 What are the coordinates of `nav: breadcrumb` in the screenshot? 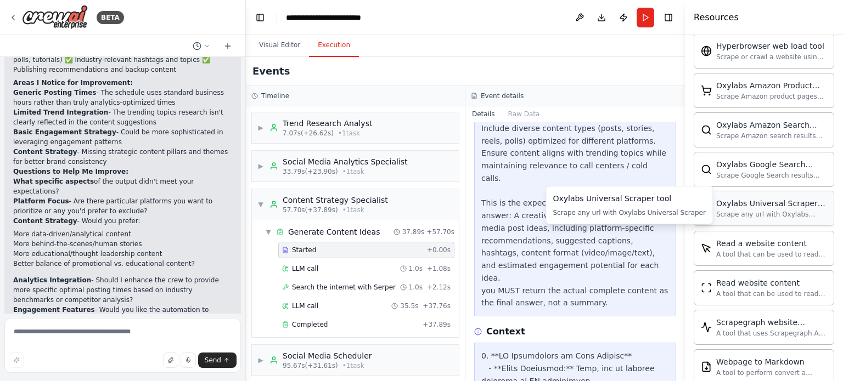 It's located at (341, 18).